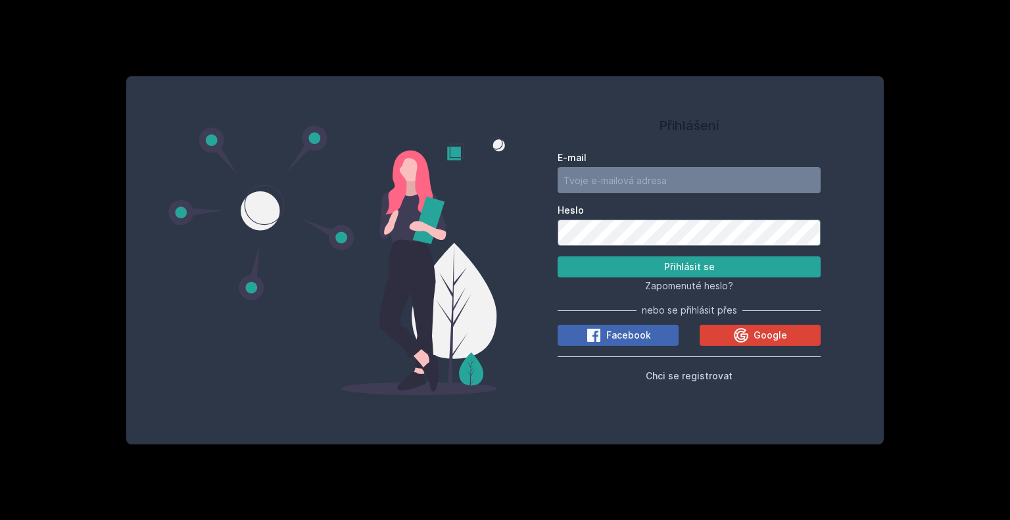 The width and height of the screenshot is (1010, 520). Describe the element at coordinates (689, 285) in the screenshot. I see `span: Zapomenuté heslo?` at that location.